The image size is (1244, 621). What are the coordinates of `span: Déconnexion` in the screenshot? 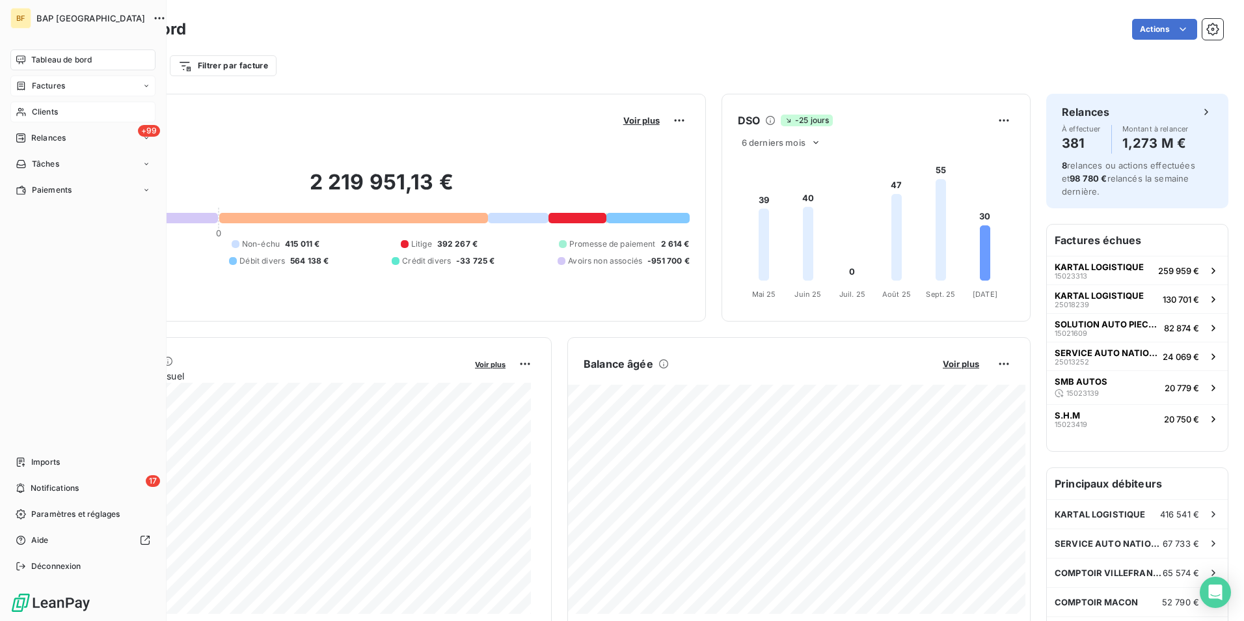 It's located at (56, 566).